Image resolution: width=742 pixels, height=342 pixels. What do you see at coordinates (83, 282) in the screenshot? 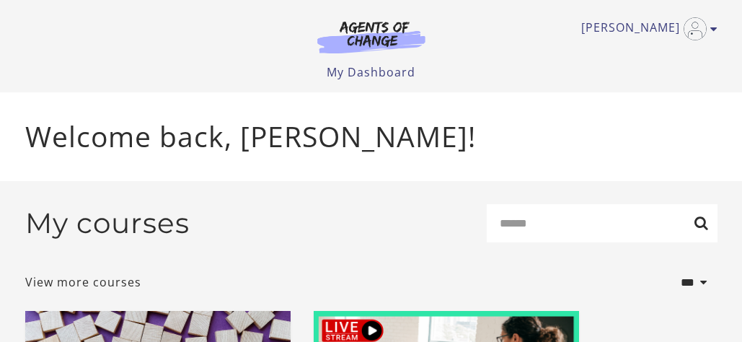
I see `a: View more courses` at bounding box center [83, 282].